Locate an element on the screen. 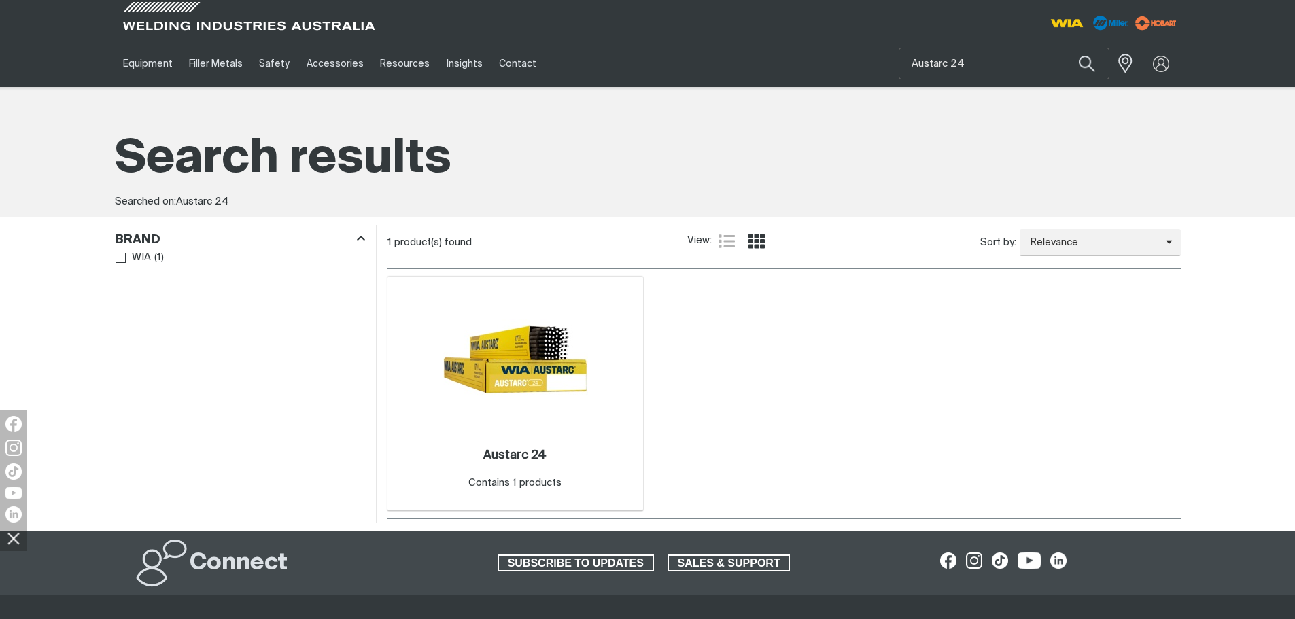 The height and width of the screenshot is (619, 1295). a: Insights is located at coordinates (464, 63).